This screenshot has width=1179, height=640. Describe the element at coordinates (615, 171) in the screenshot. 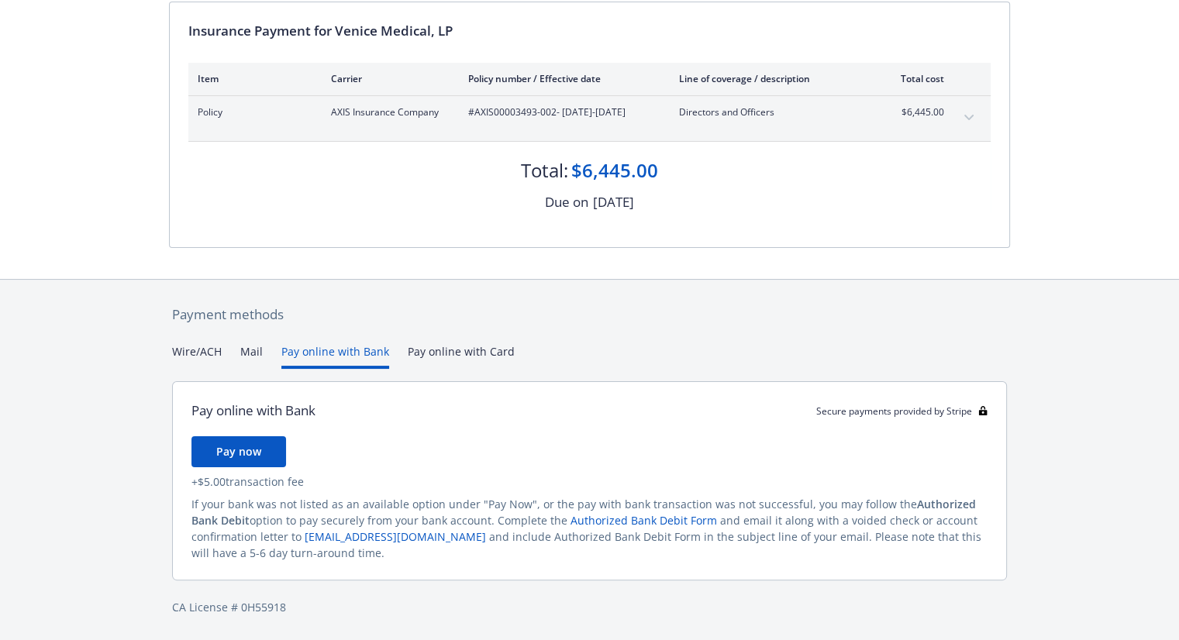

I see `div: $6,445.00` at that location.